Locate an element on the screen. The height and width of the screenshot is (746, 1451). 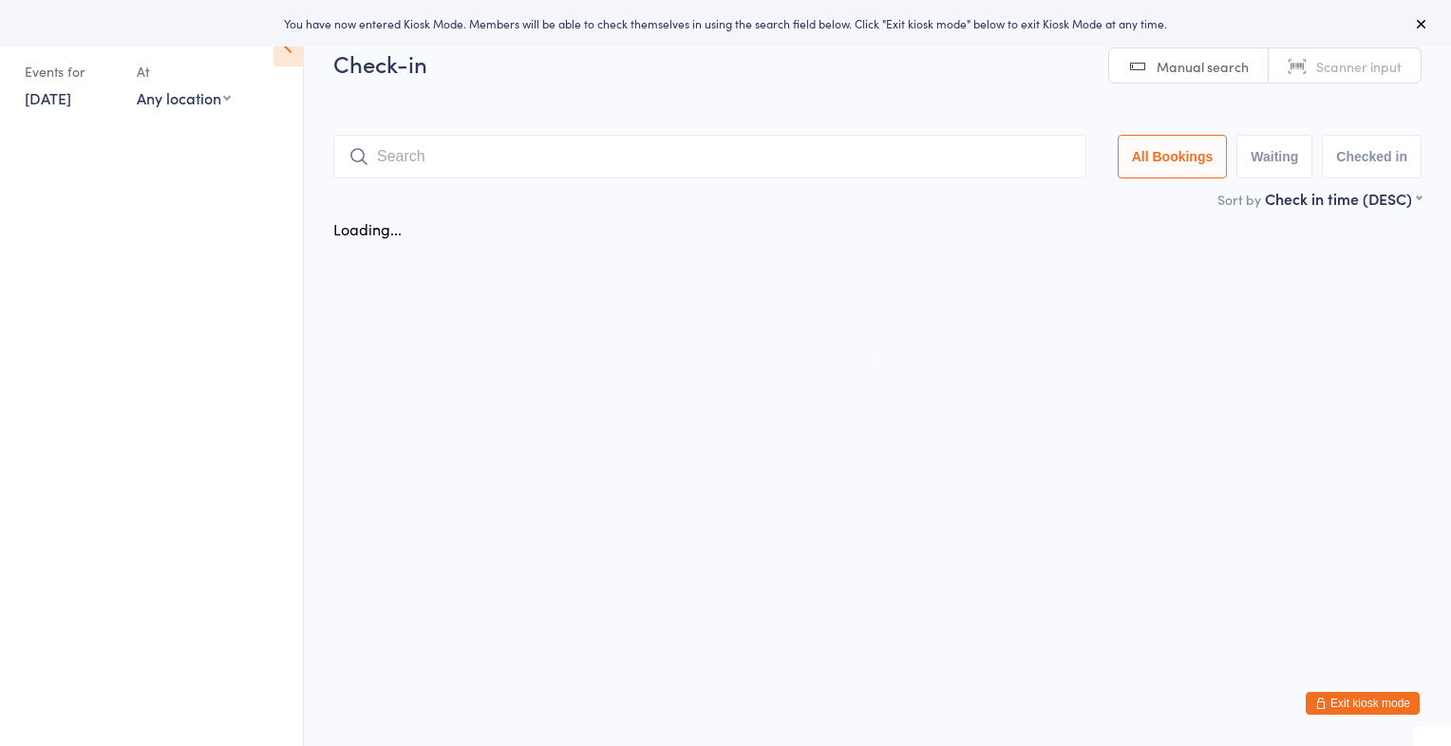
button: Waiting is located at coordinates (1274, 157).